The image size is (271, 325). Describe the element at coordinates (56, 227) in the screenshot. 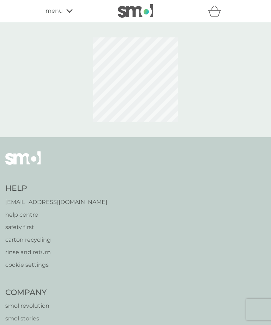

I see `a: safety first` at that location.